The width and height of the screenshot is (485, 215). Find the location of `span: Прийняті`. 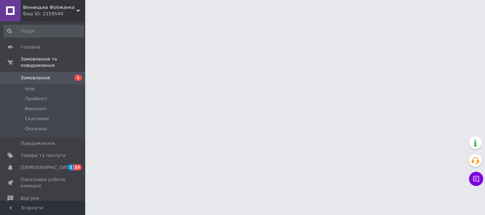

span: Прийняті is located at coordinates (36, 99).